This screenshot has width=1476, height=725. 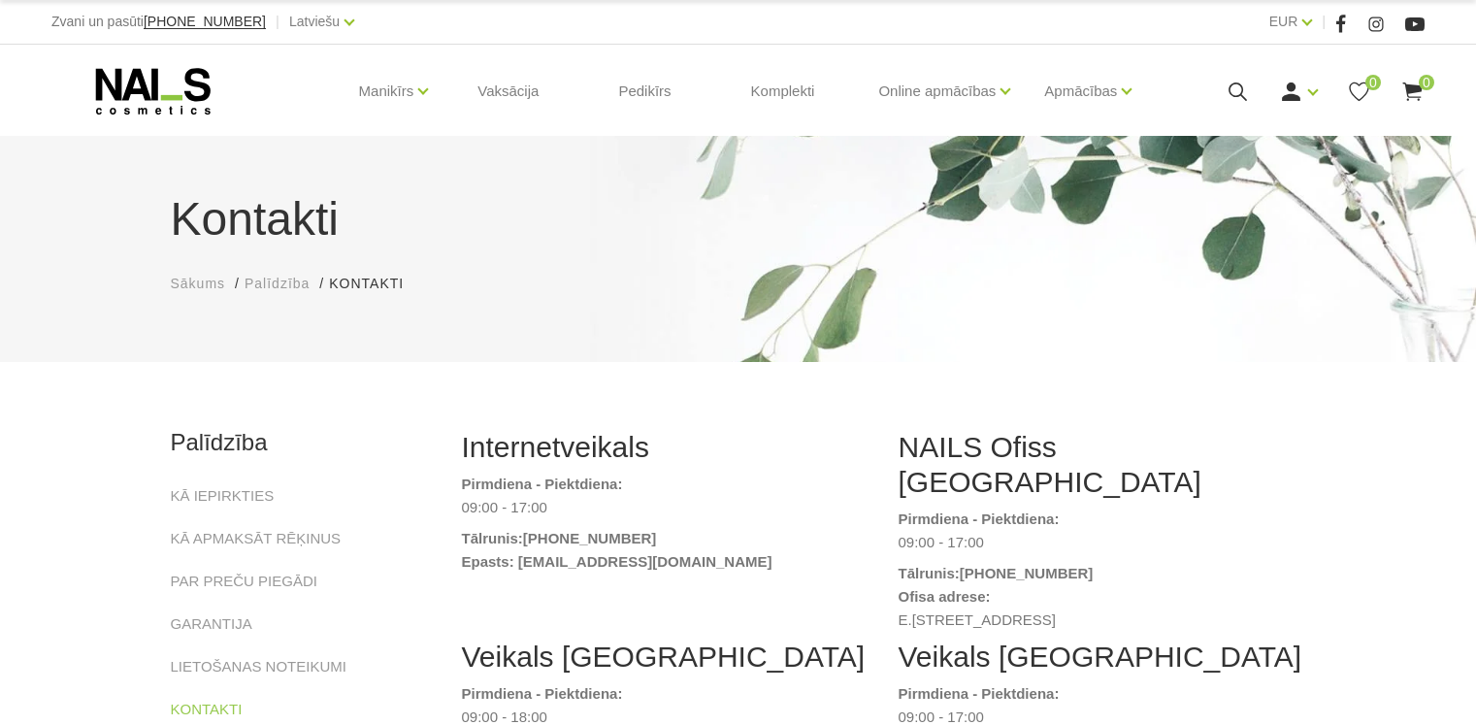 What do you see at coordinates (302, 442) in the screenshot?
I see `h2: Palīdzība` at bounding box center [302, 442].